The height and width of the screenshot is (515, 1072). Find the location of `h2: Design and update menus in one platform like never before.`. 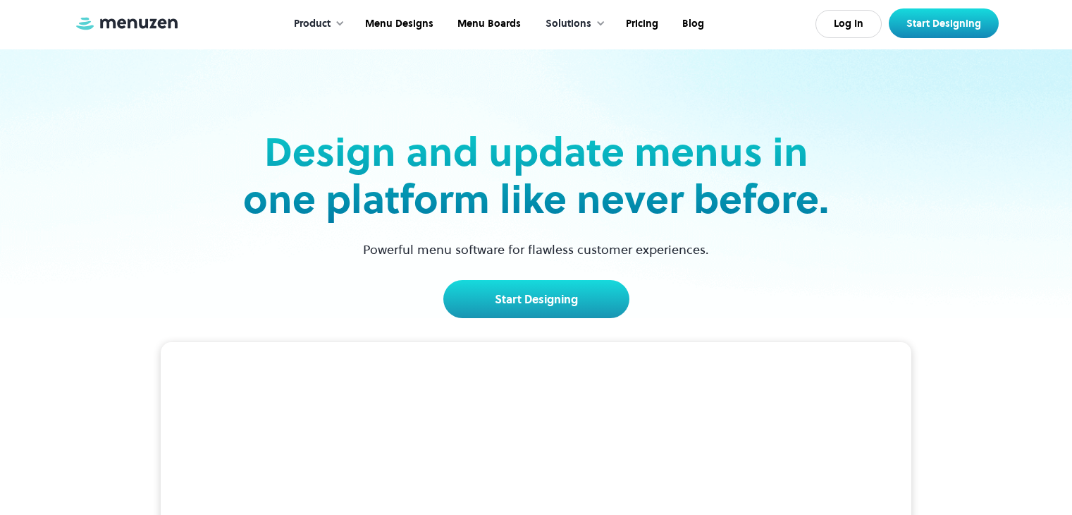

h2: Design and update menus in one platform like never before. is located at coordinates (536, 176).